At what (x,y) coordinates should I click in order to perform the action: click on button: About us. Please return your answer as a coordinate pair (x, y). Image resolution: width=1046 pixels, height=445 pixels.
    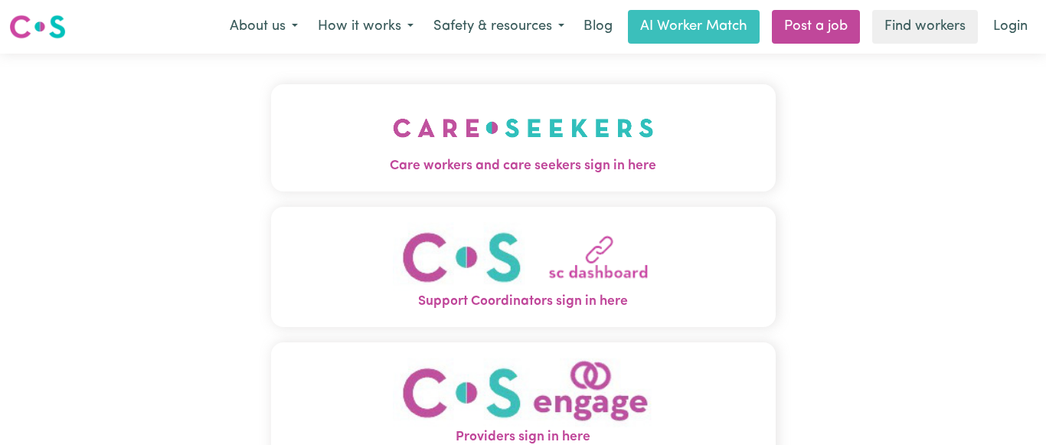
    Looking at the image, I should click on (264, 27).